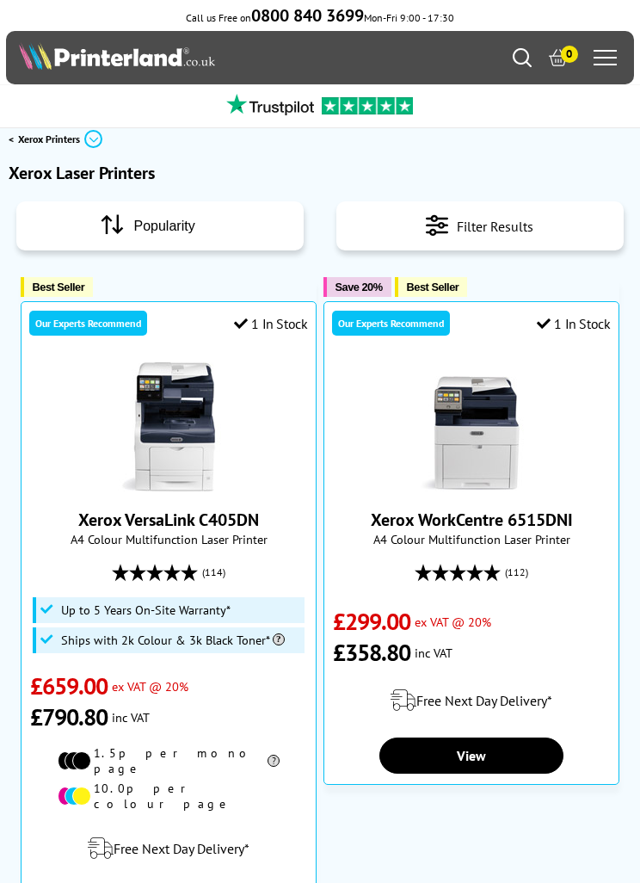  Describe the element at coordinates (372, 652) in the screenshot. I see `span: £358.80` at that location.